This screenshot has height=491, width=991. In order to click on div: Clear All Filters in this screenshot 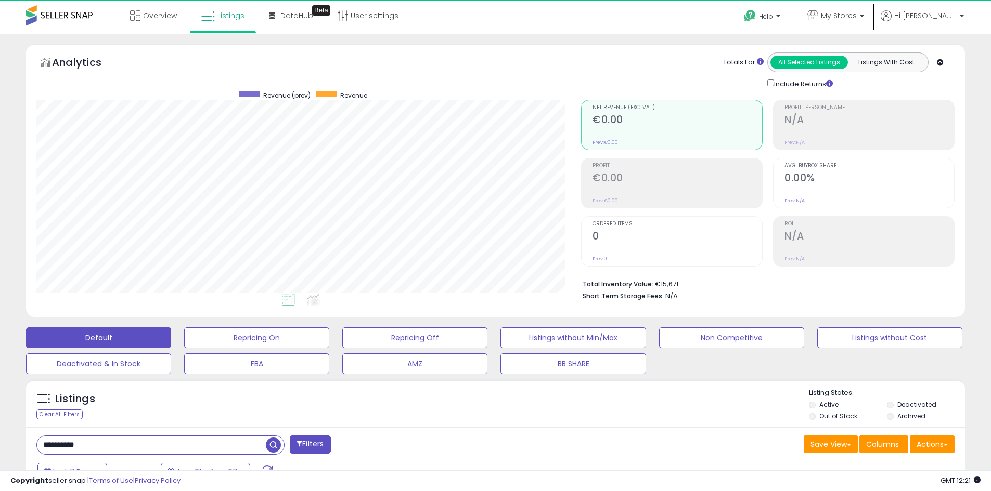, I will do `click(59, 414)`.